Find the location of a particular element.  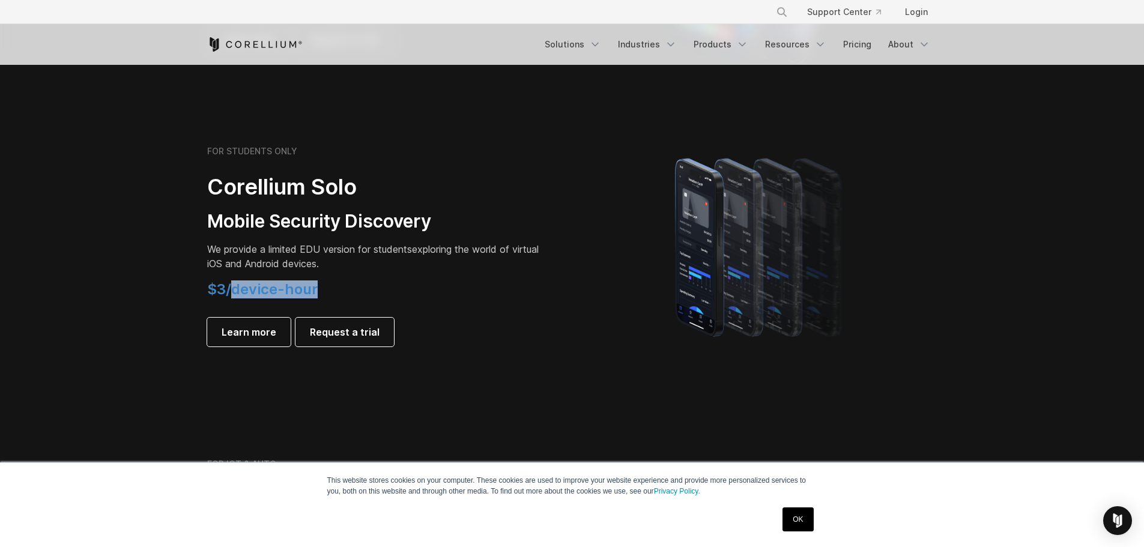

span: Request a trial is located at coordinates (345, 332).